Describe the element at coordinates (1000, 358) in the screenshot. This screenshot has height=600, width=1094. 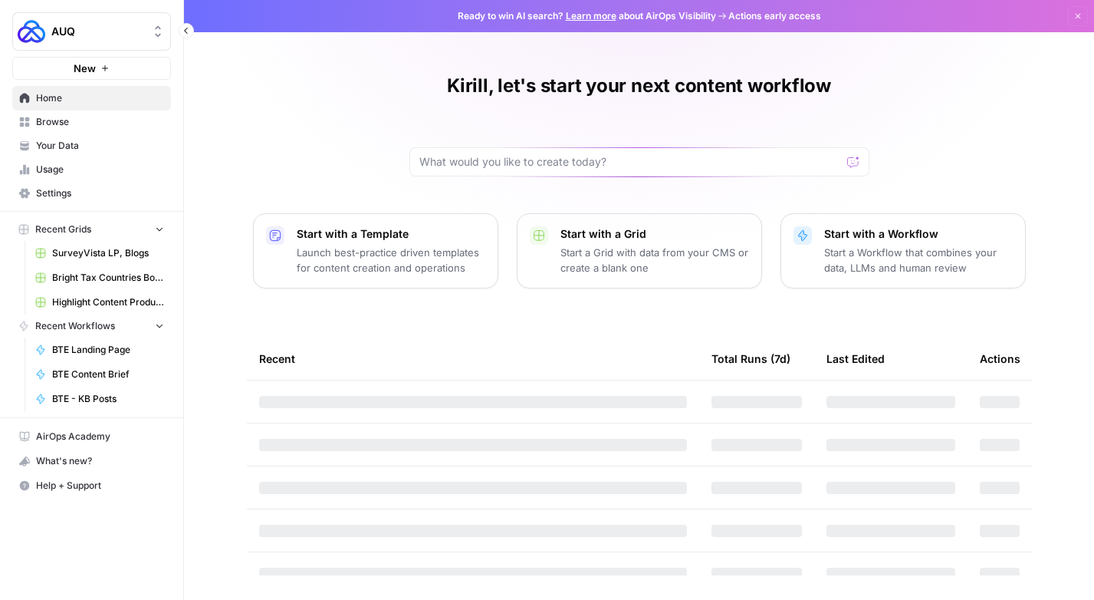
I see `div: Actions` at that location.